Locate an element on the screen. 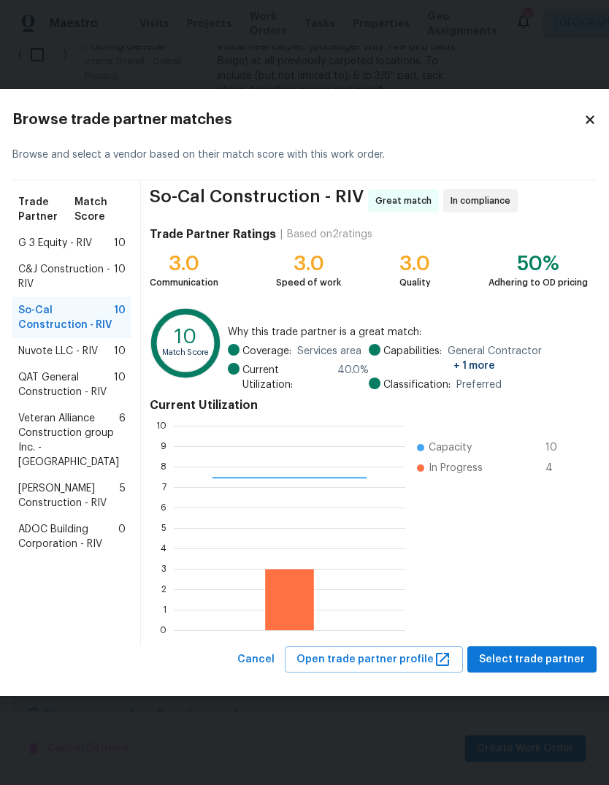 The image size is (609, 785). span: Current Utilization: is located at coordinates (287, 377).